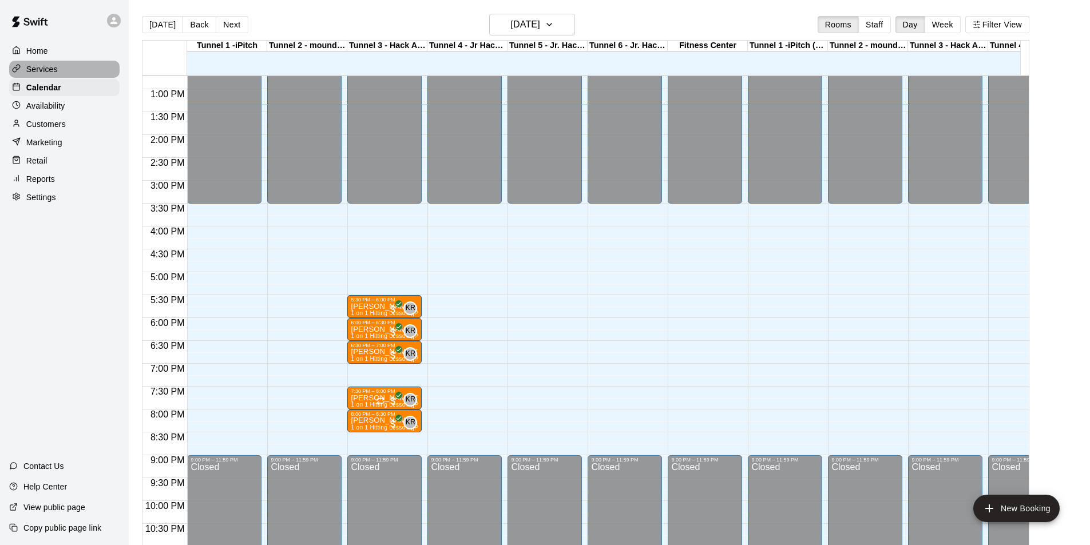 The image size is (1090, 545). What do you see at coordinates (468, 46) in the screenshot?
I see `div: Tunnel 4 - Jr Hack Attack` at bounding box center [468, 46].